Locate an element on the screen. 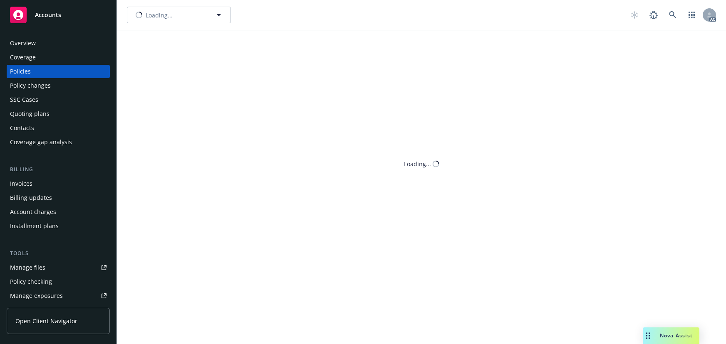 Image resolution: width=726 pixels, height=344 pixels. div: Loading... is located at coordinates (417, 164).